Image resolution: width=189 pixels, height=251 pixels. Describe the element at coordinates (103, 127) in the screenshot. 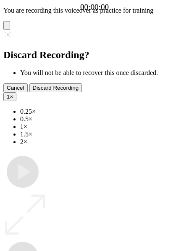

I see `li: 1×` at that location.